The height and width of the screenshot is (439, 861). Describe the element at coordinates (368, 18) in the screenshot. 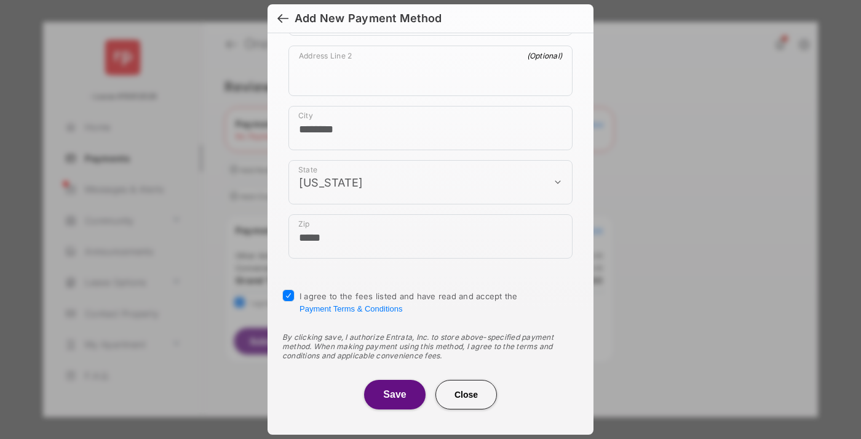

I see `div: Add New Payment Method` at that location.